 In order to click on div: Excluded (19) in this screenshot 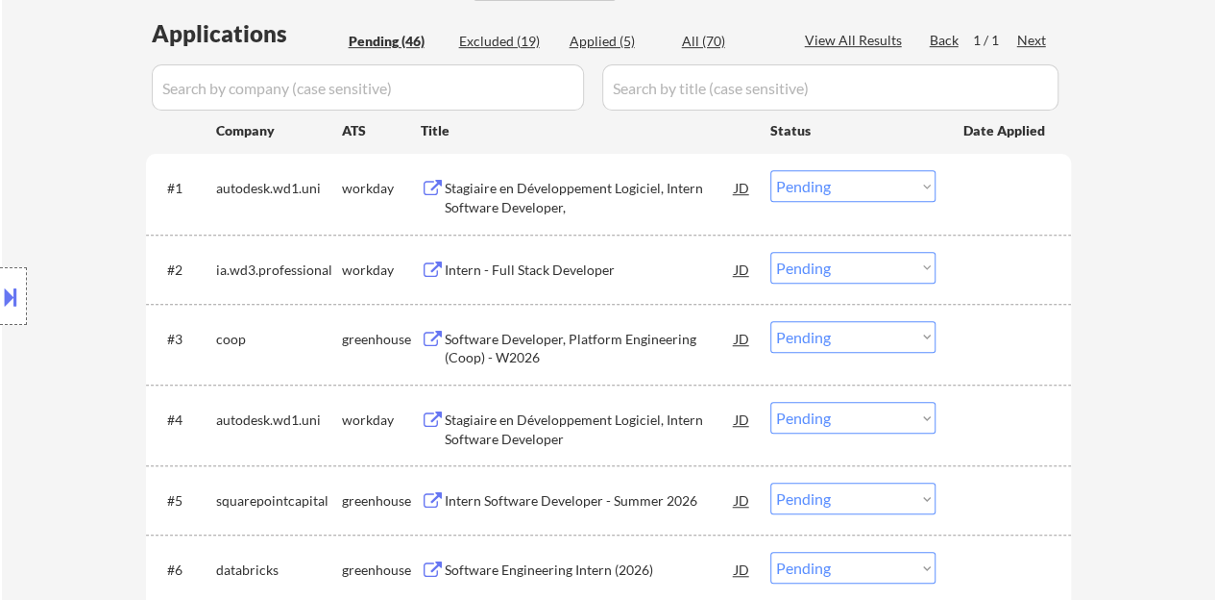, I will do `click(507, 41)`.